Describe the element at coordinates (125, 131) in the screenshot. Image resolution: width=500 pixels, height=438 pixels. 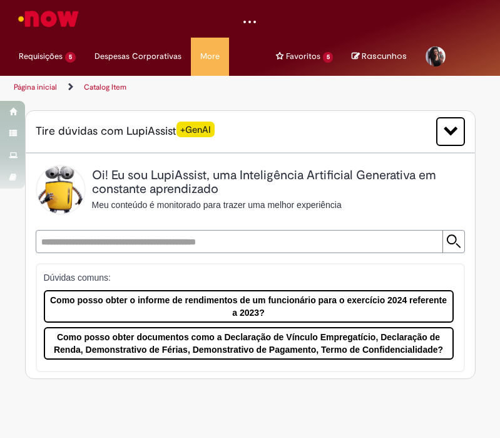
I see `span: Tire dúvidas com LupiAssist` at that location.